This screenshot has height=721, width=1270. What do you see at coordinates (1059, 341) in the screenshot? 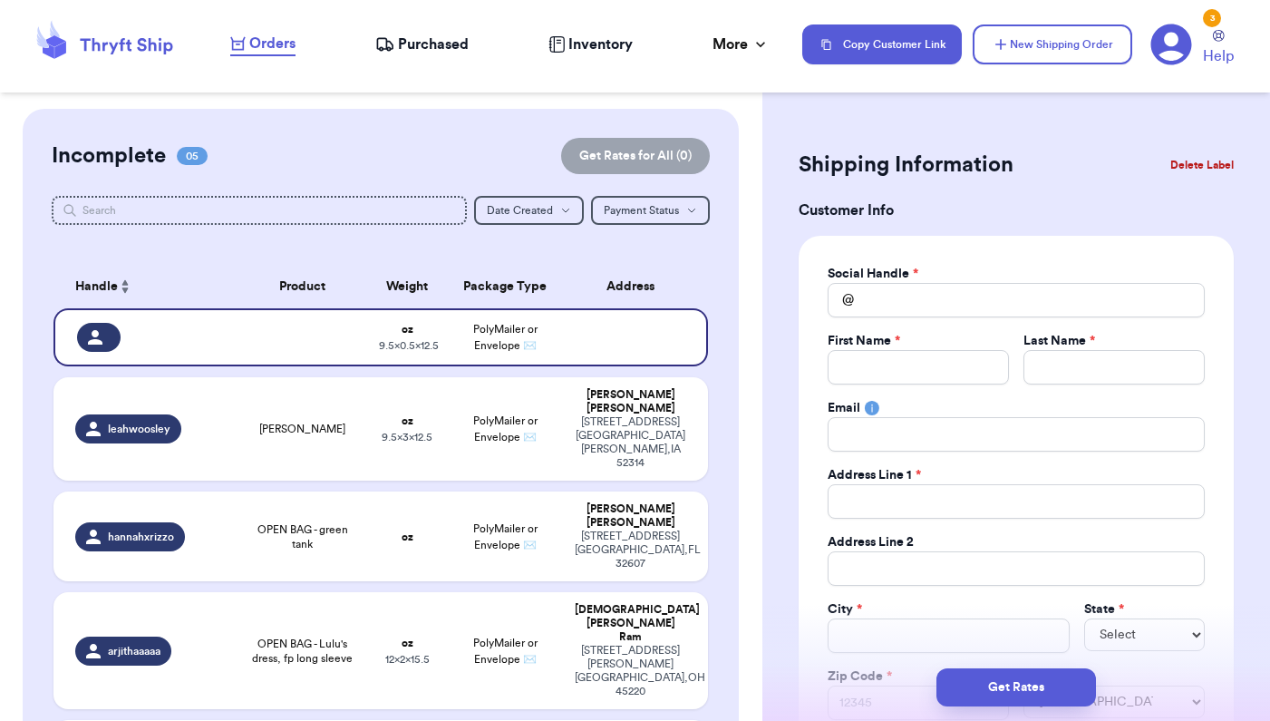
I see `label: Last Name` at bounding box center [1059, 341].